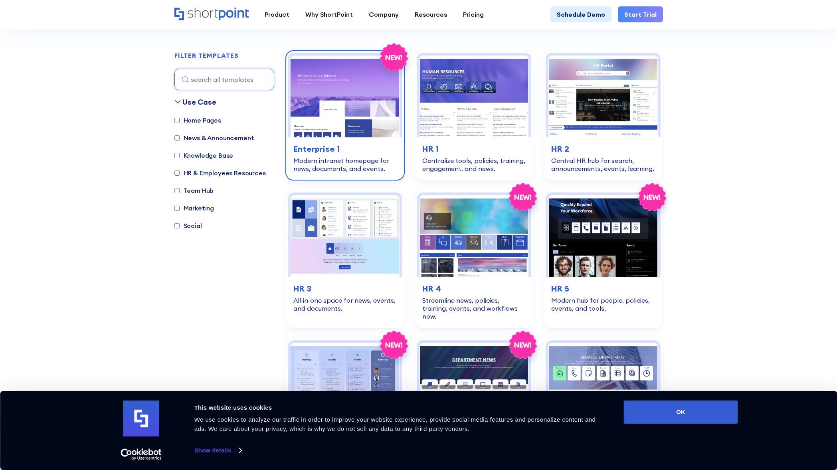 This screenshot has width=837, height=470. I want to click on a: HR 6 – HR SharePoint Site Template: Trainings, articles, events, birthdays, and FAQs in one.HR 6T..., so click(345, 403).